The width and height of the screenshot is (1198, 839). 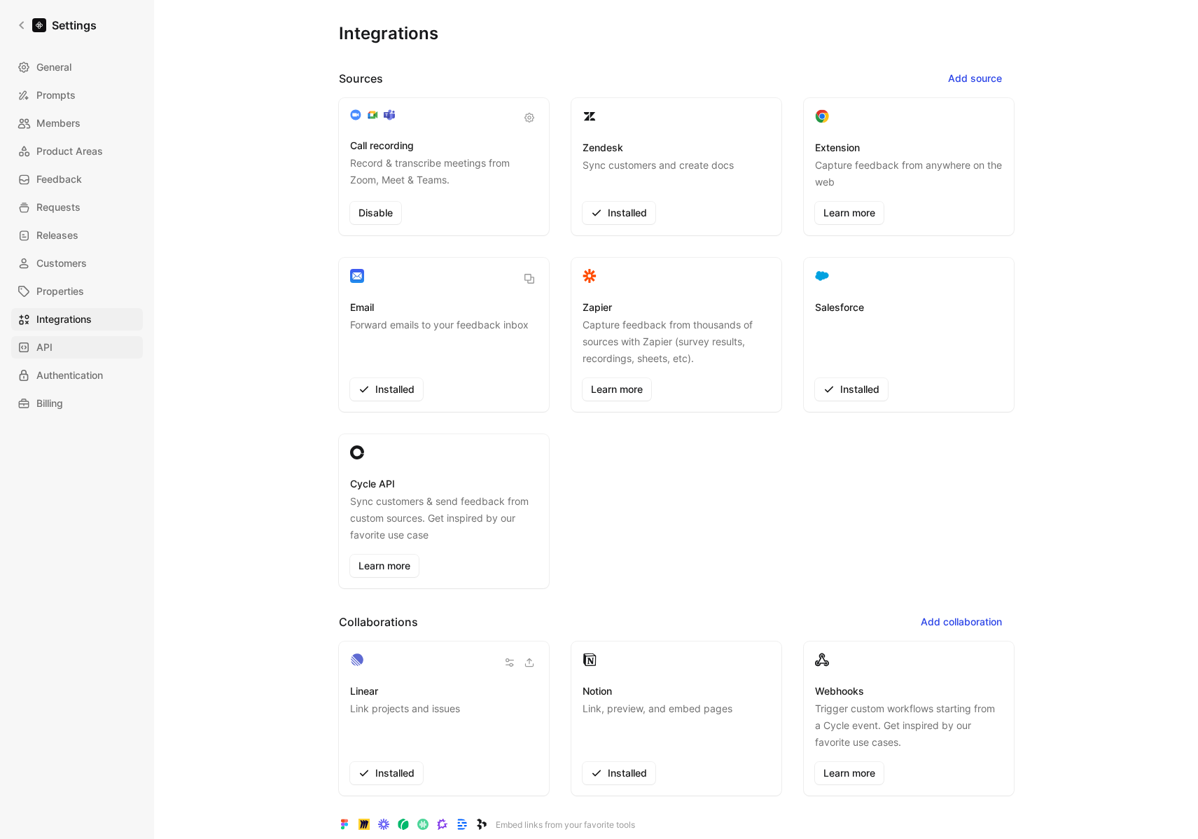 What do you see at coordinates (677, 342) in the screenshot?
I see `p: Capture feedback from thousands of sources with Zapier (survey results, recordings, sheets, etc).` at bounding box center [677, 342].